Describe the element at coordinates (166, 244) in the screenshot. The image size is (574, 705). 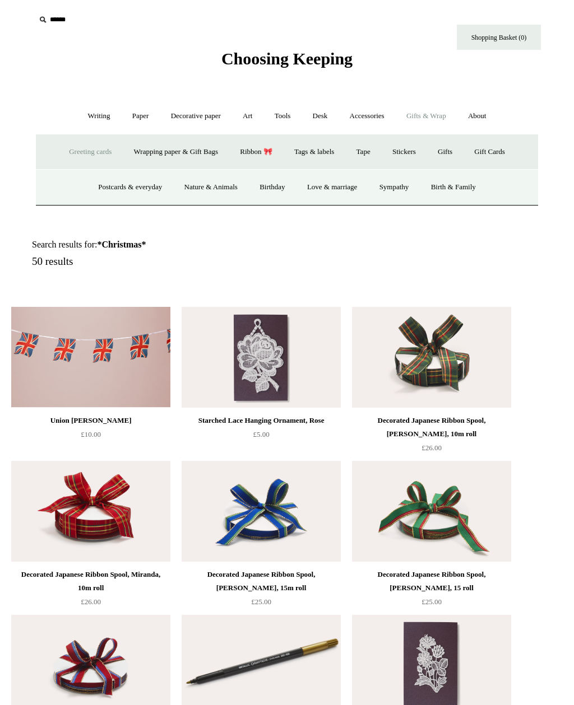
I see `h1: Search results for:` at that location.